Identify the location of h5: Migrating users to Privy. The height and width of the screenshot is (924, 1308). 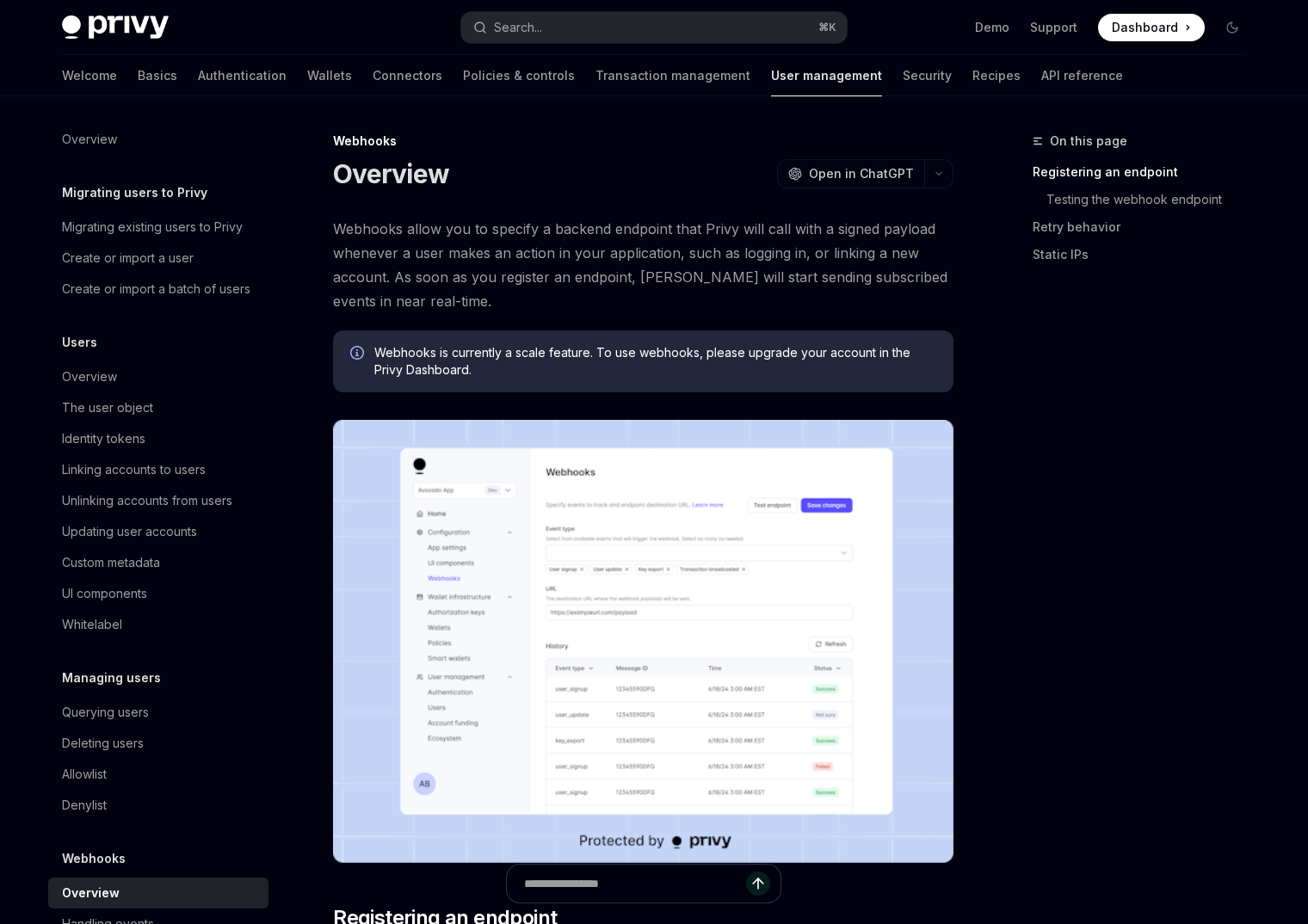
(135, 193).